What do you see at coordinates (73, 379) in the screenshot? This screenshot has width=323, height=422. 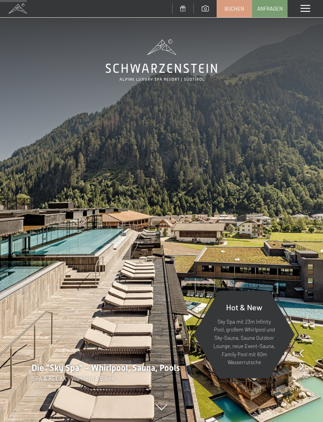 I see `span: SPA & RELAX - Wandern & Biken` at bounding box center [73, 379].